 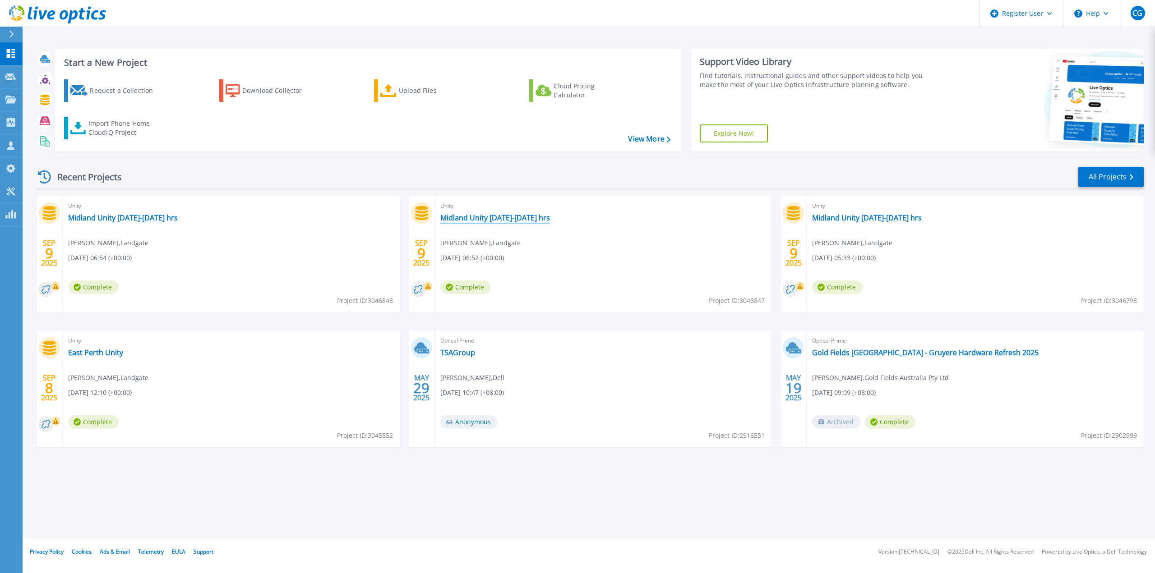 I want to click on div: Find tutorials, instructional guides and other support videos to help you make the most of your L..., so click(x=817, y=80).